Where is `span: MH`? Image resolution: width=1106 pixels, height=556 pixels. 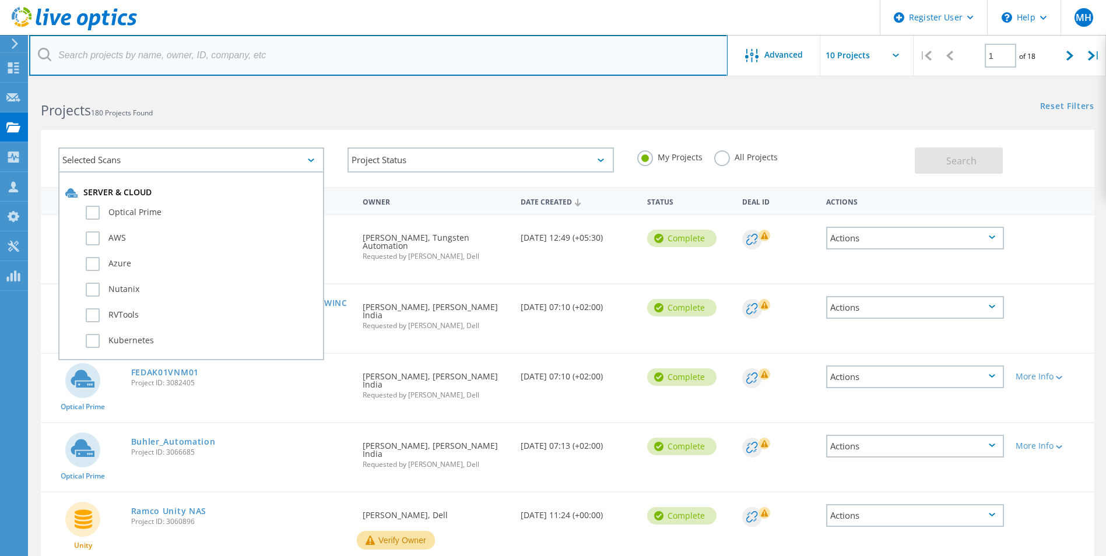
span: MH is located at coordinates (1083, 17).